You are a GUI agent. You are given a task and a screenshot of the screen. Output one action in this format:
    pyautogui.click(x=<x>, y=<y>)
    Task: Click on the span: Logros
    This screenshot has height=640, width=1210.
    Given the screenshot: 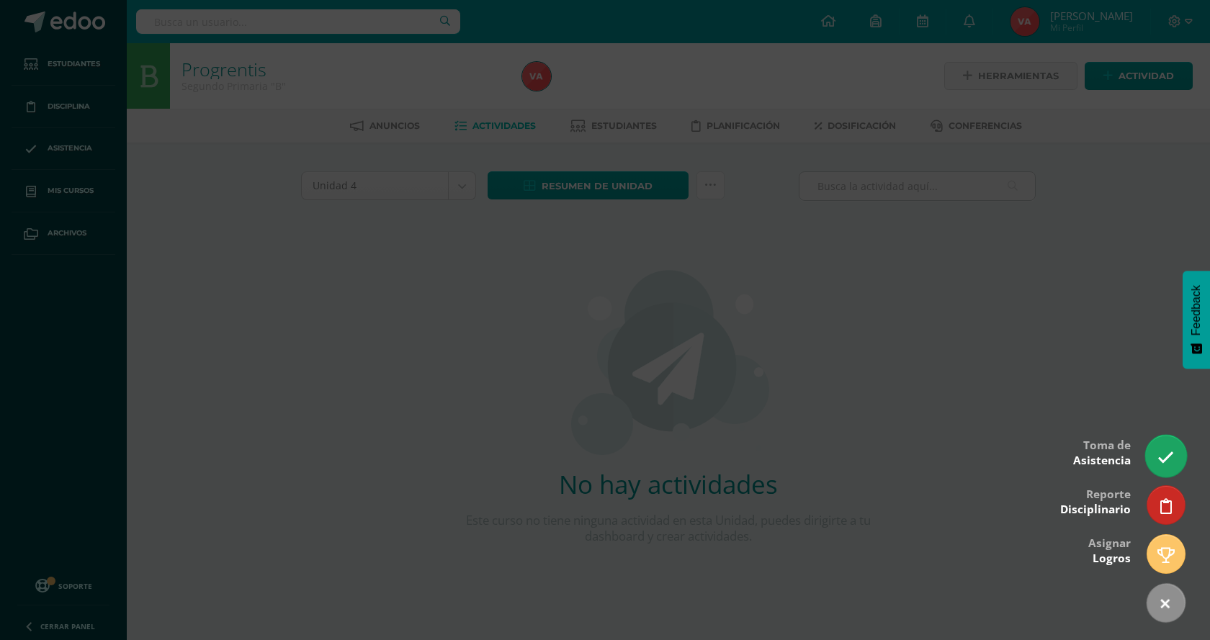 What is the action you would take?
    pyautogui.click(x=1111, y=558)
    